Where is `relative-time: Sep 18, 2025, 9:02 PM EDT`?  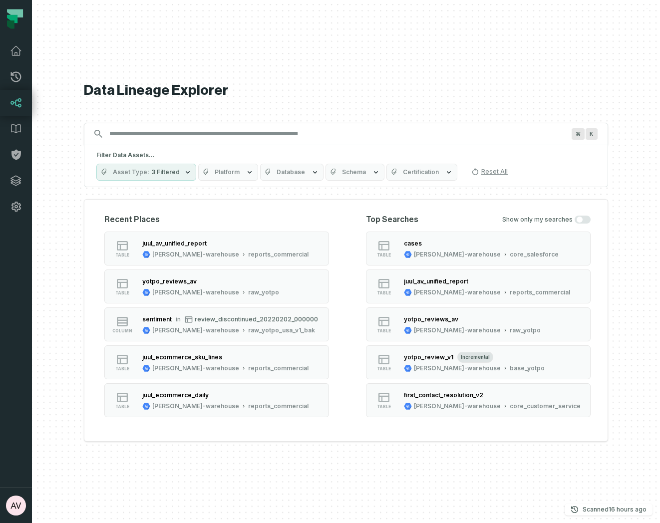
relative-time: Sep 18, 2025, 9:02 PM EDT is located at coordinates (628, 509).